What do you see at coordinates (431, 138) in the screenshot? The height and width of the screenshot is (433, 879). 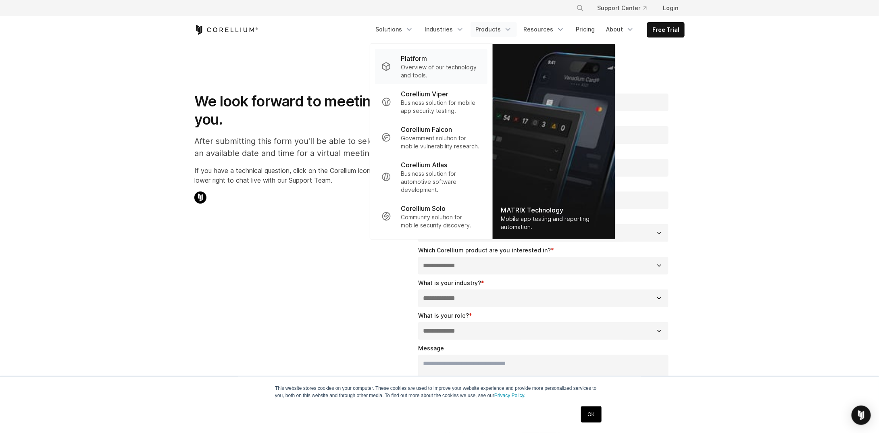 I see `a: Corellium Falcon Government solution for mobile vulnerability research.` at bounding box center [431, 138].